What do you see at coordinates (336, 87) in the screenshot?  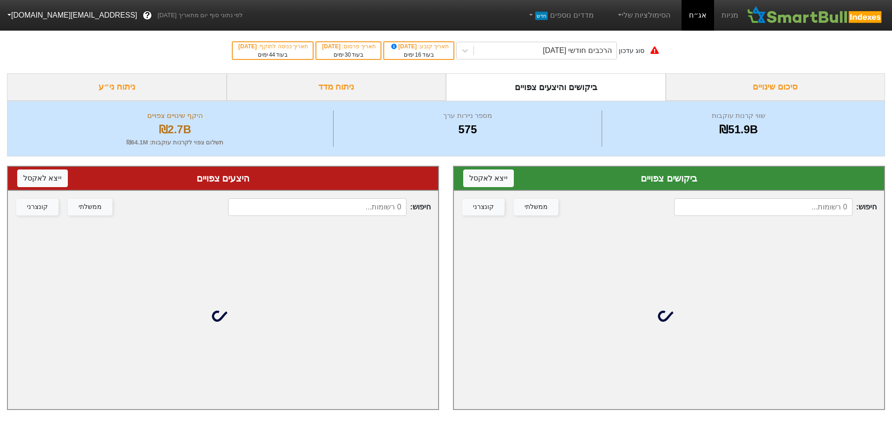 I see `div: ניתוח מדד` at bounding box center [336, 87].